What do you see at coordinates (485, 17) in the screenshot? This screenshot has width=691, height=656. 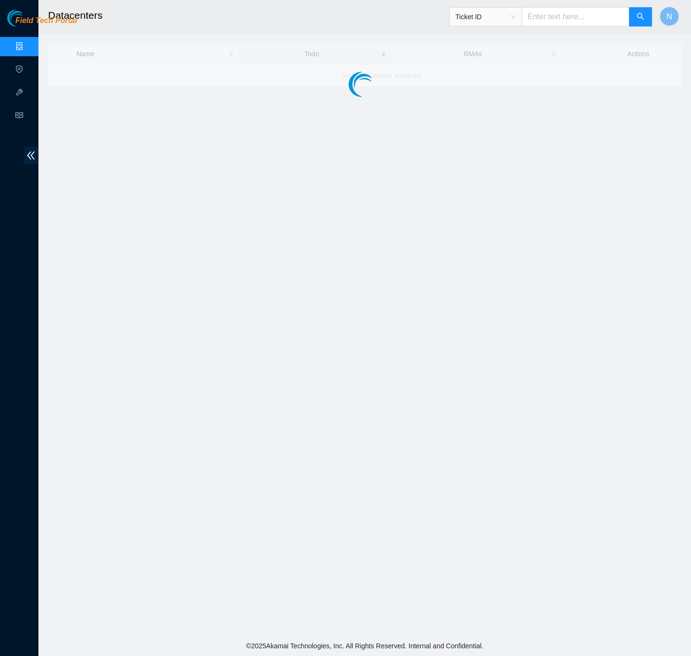 I see `span: Ticket ID` at bounding box center [485, 17].